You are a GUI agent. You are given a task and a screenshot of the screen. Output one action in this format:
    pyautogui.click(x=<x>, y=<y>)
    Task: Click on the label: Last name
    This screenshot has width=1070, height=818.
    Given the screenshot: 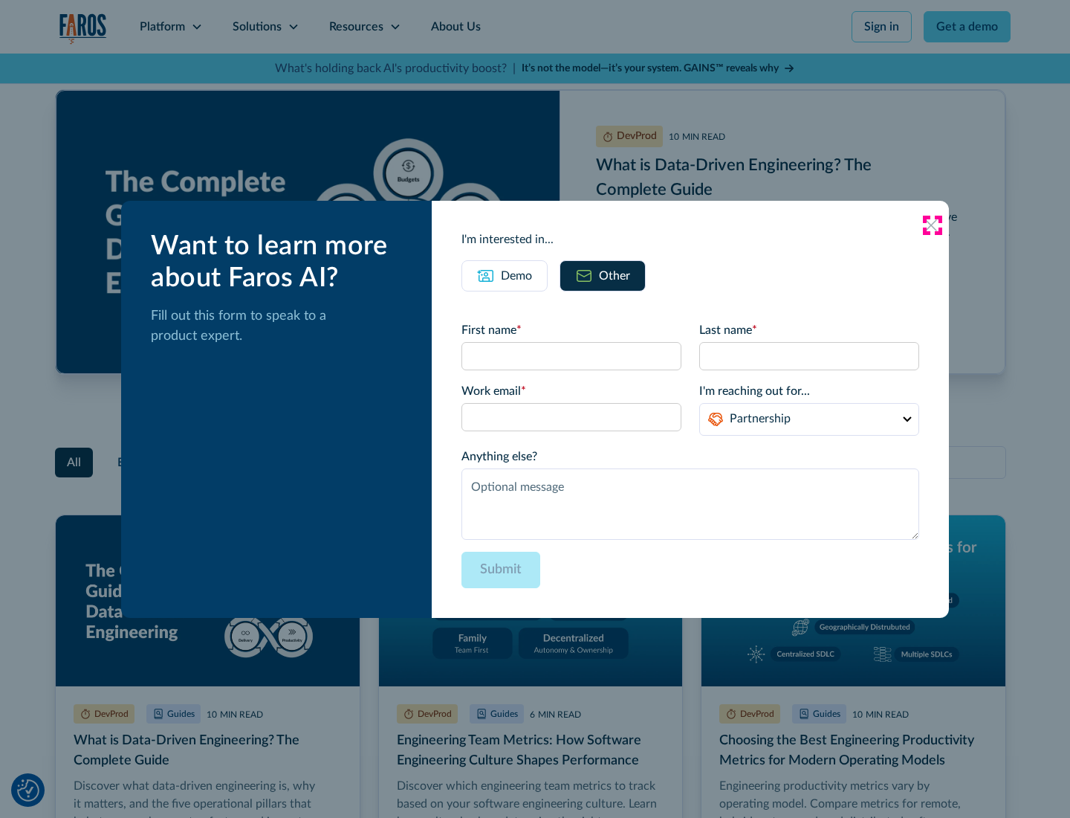 What is the action you would take?
    pyautogui.click(x=809, y=330)
    